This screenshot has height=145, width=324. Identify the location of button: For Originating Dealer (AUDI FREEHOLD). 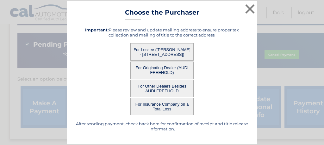
(162, 70).